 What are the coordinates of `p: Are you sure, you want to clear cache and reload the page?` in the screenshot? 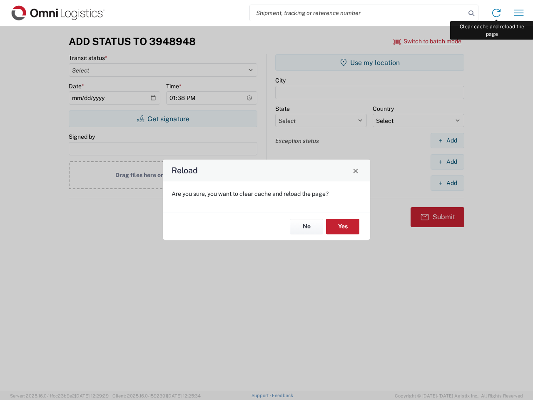 It's located at (267, 194).